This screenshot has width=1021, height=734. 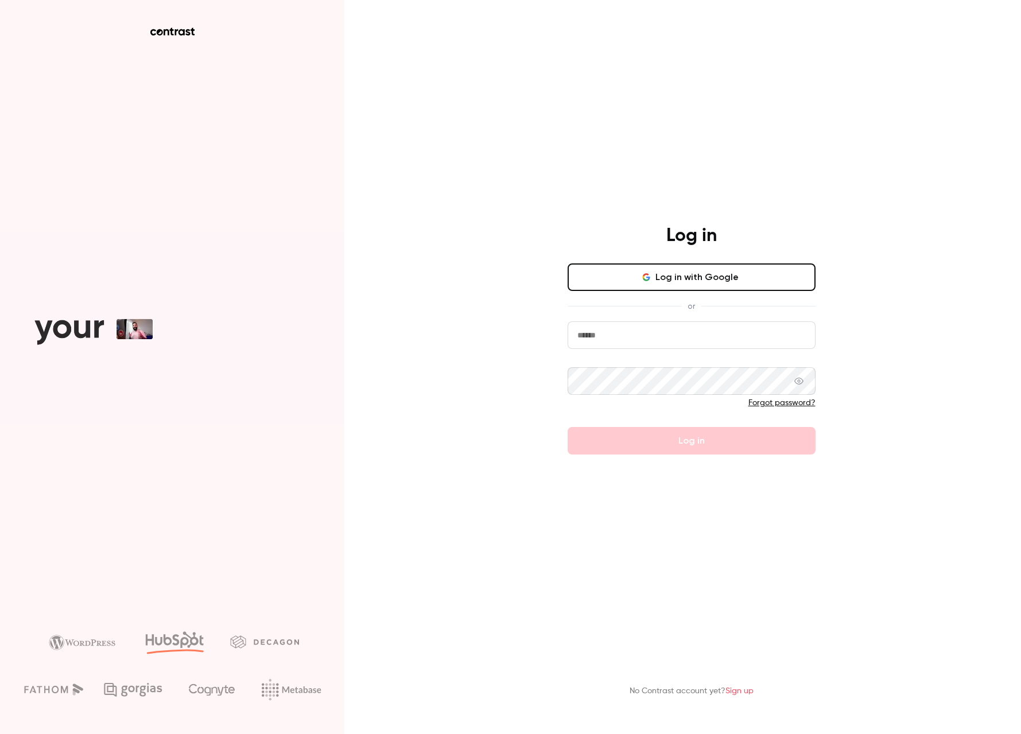 I want to click on p: No Contrast account yet?, so click(x=691, y=691).